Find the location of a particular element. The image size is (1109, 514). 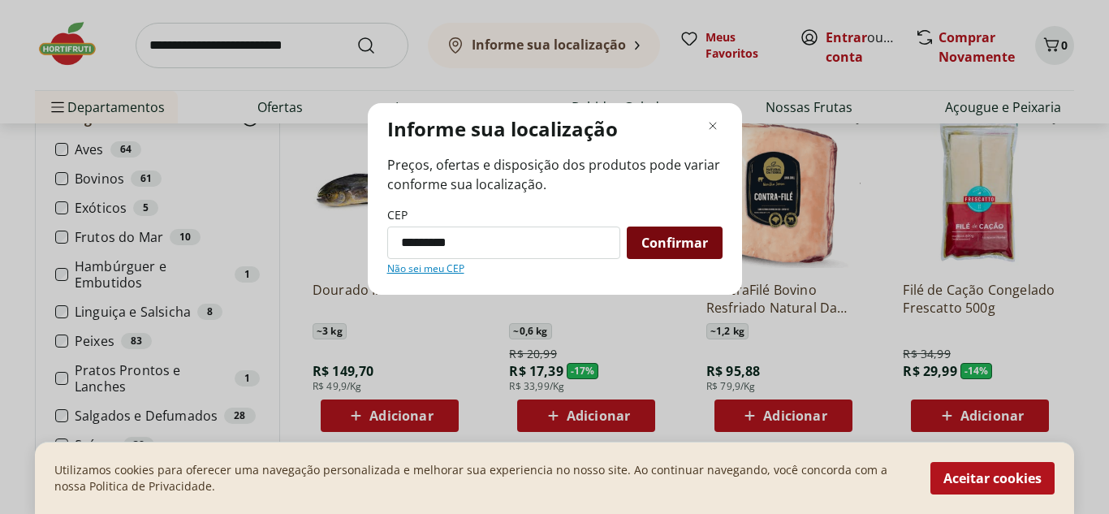

p: Utilizamos cookies para oferecer uma navegação personalizada e melhorar sua experiencia no nosso ... is located at coordinates (482, 478).